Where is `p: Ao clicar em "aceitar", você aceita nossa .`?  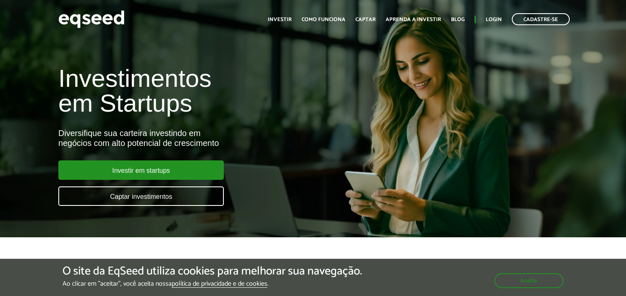
p: Ao clicar em "aceitar", você aceita nossa . is located at coordinates (212, 284).